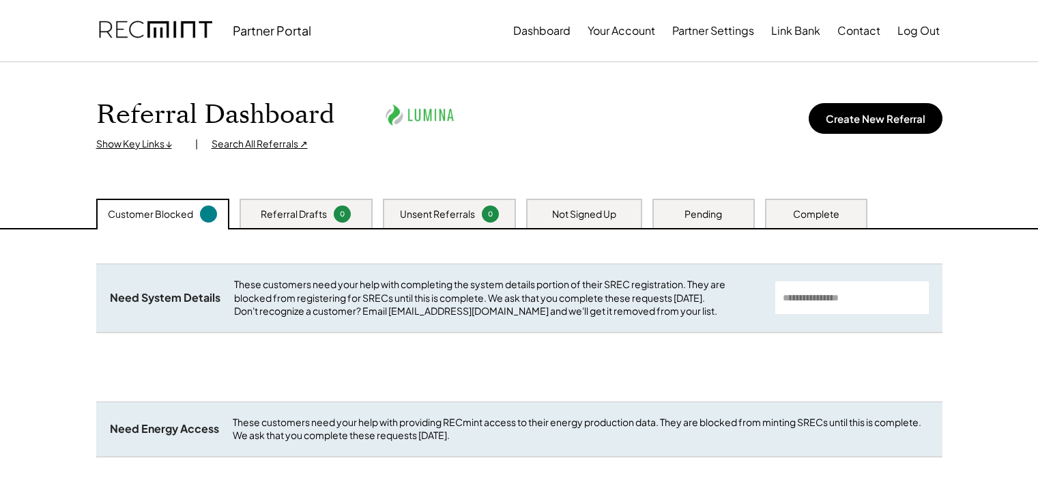 The height and width of the screenshot is (480, 1038). What do you see at coordinates (156, 31) in the screenshot?
I see `img: recmint-logotype%403x.png` at bounding box center [156, 31].